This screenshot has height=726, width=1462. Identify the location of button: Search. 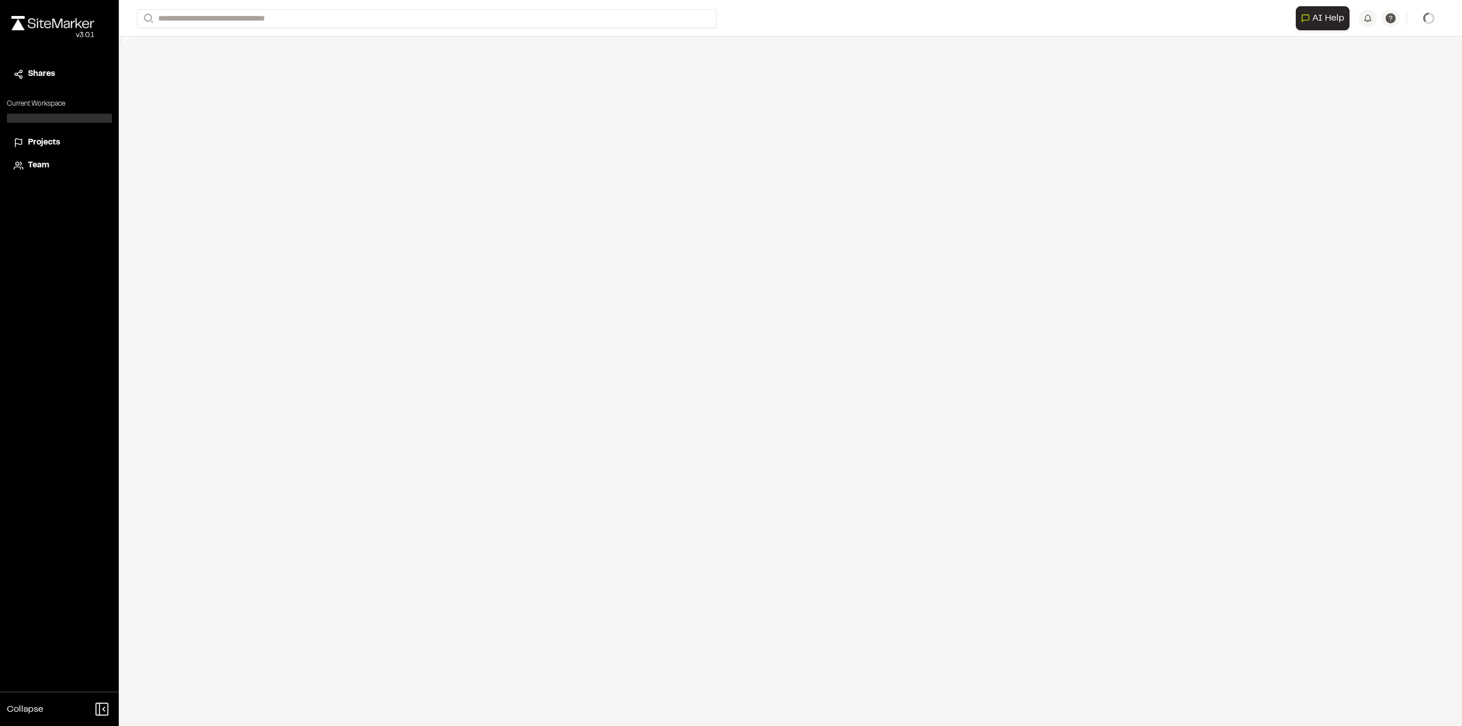
(147, 18).